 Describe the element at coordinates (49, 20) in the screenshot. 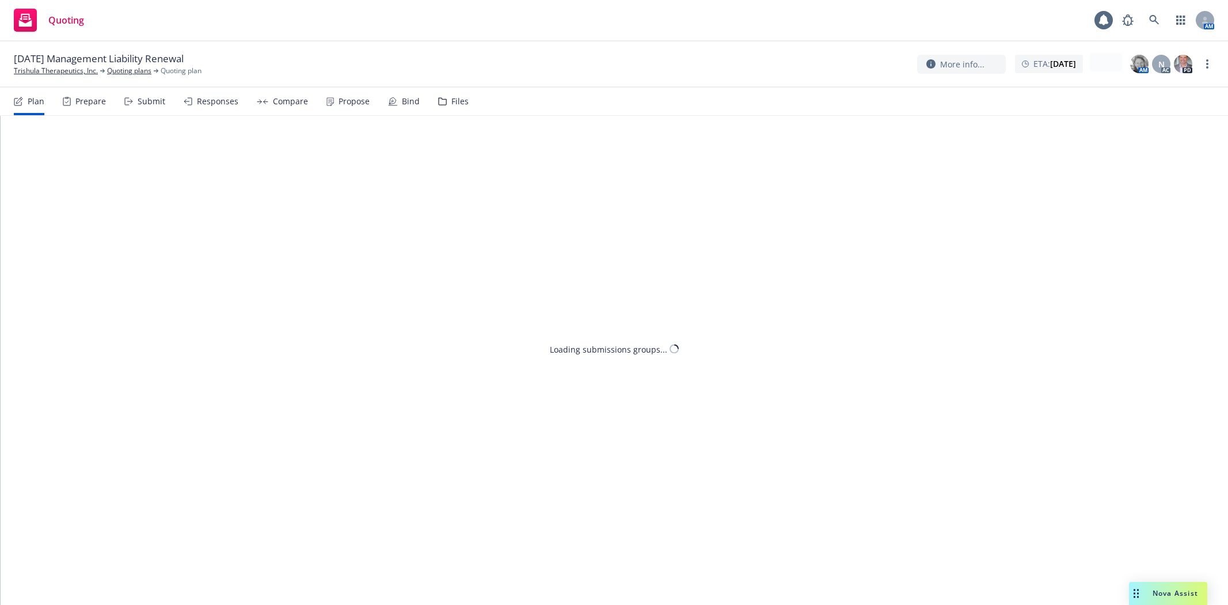

I see `a: Quoting` at that location.